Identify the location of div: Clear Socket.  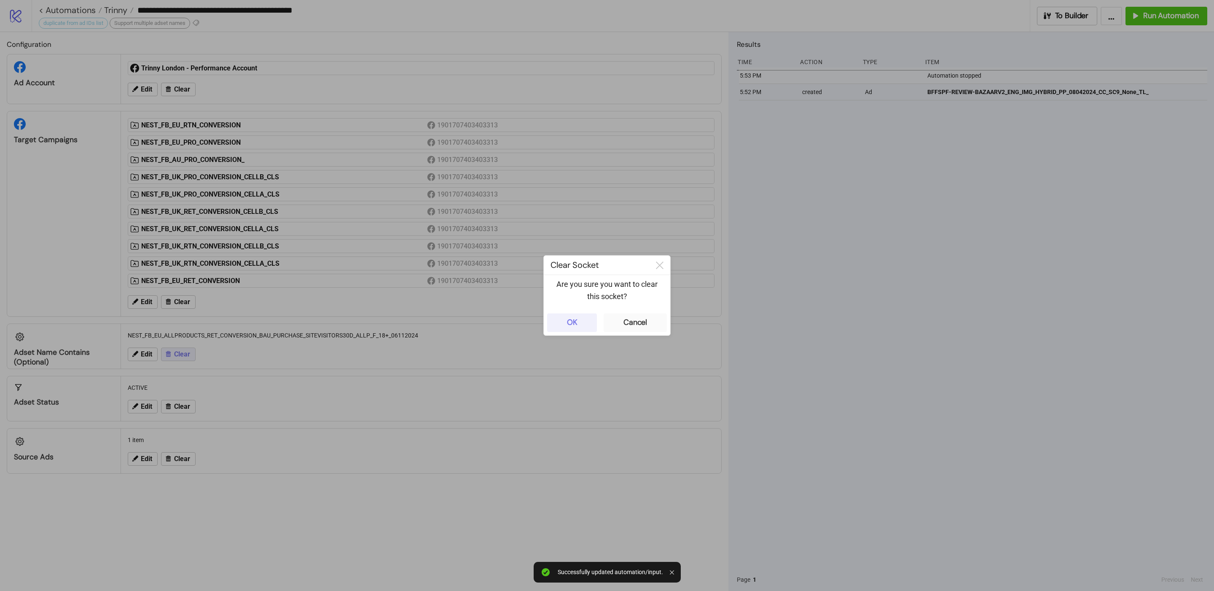
(597, 265).